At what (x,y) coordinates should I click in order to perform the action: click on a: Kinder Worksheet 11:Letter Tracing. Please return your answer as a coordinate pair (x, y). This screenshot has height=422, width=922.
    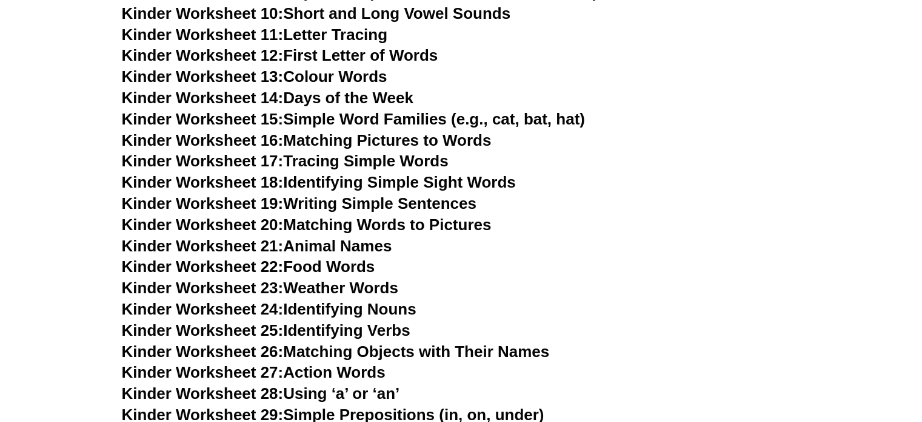
    Looking at the image, I should click on (255, 35).